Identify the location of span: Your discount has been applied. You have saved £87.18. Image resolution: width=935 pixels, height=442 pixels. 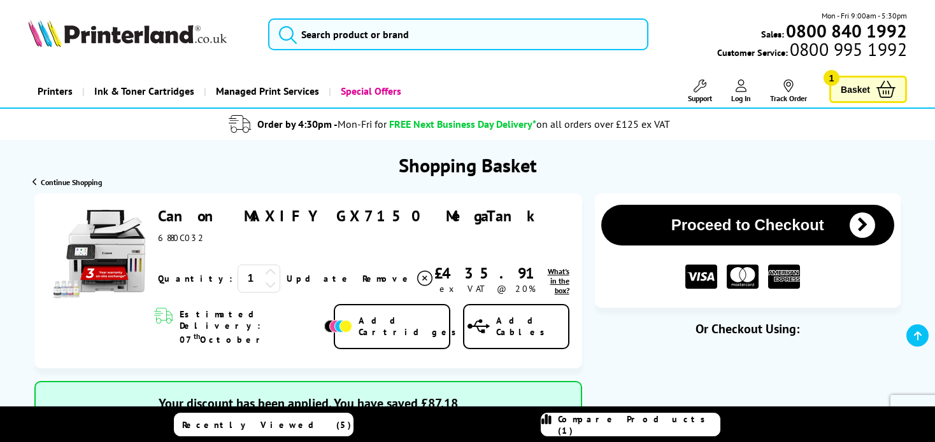
(308, 404).